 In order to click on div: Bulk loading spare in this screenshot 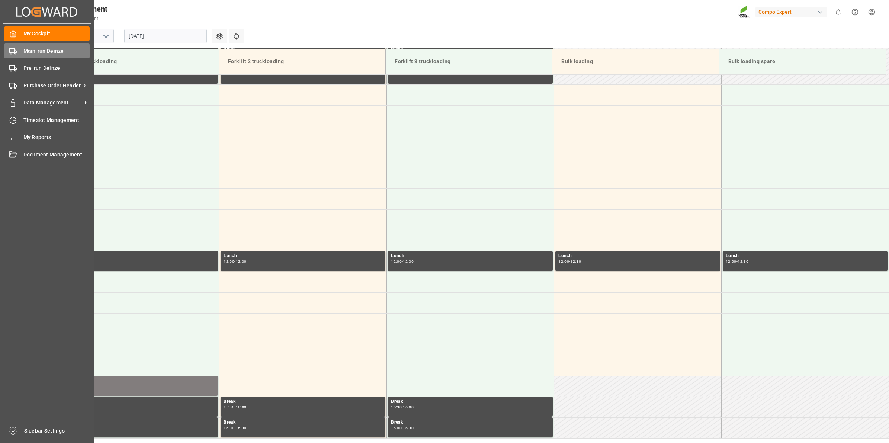, I will do `click(802, 61)`.